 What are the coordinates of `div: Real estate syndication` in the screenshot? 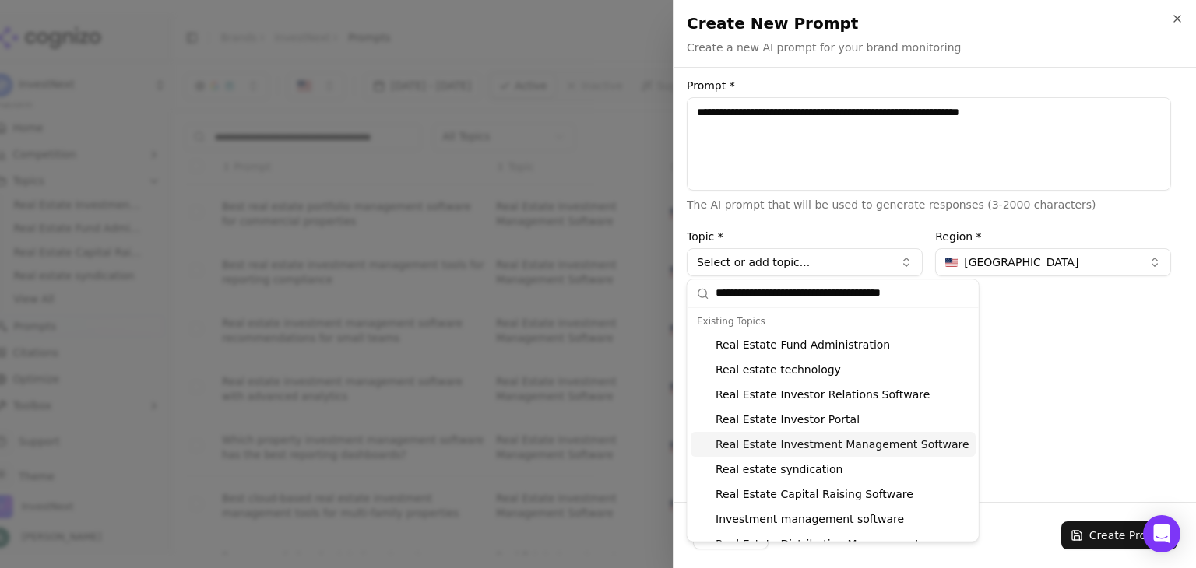 It's located at (833, 470).